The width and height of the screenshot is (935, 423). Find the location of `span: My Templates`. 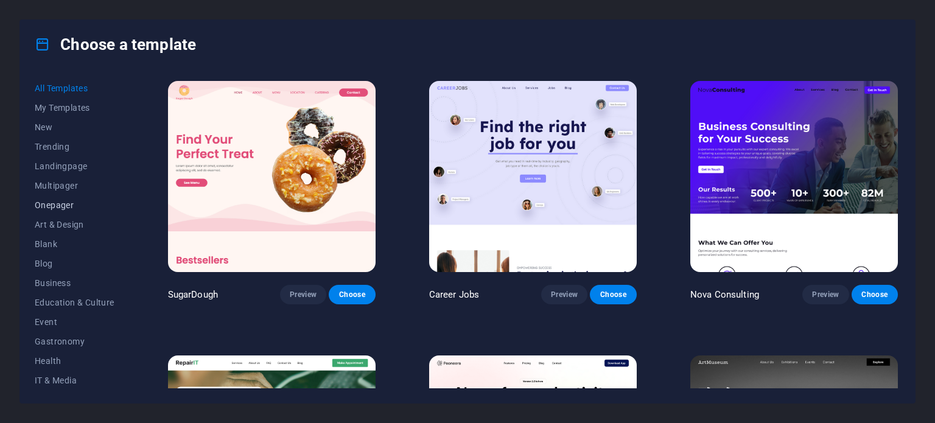

span: My Templates is located at coordinates (74, 108).